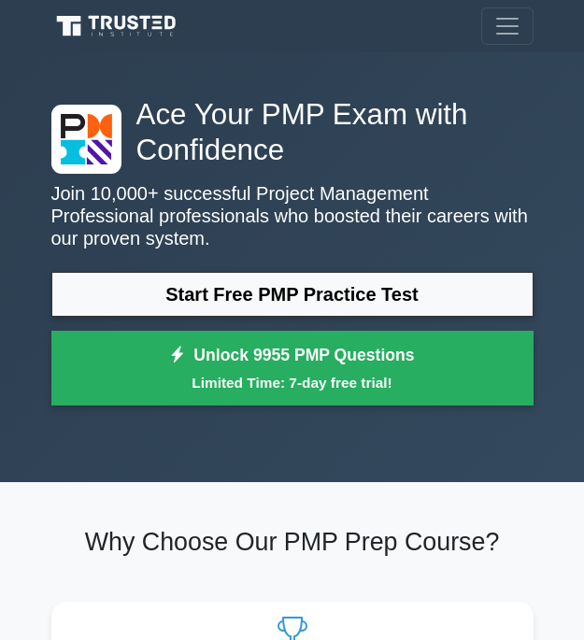 The width and height of the screenshot is (584, 640). What do you see at coordinates (292, 132) in the screenshot?
I see `h1: Ace Your PMP Exam with Confidence` at bounding box center [292, 132].